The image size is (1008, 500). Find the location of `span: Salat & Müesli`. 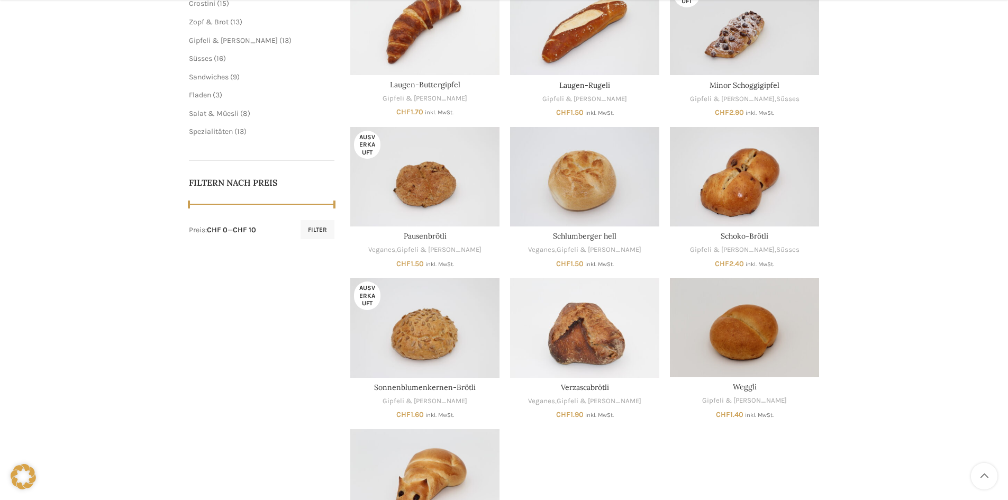

span: Salat & Müesli is located at coordinates (214, 113).